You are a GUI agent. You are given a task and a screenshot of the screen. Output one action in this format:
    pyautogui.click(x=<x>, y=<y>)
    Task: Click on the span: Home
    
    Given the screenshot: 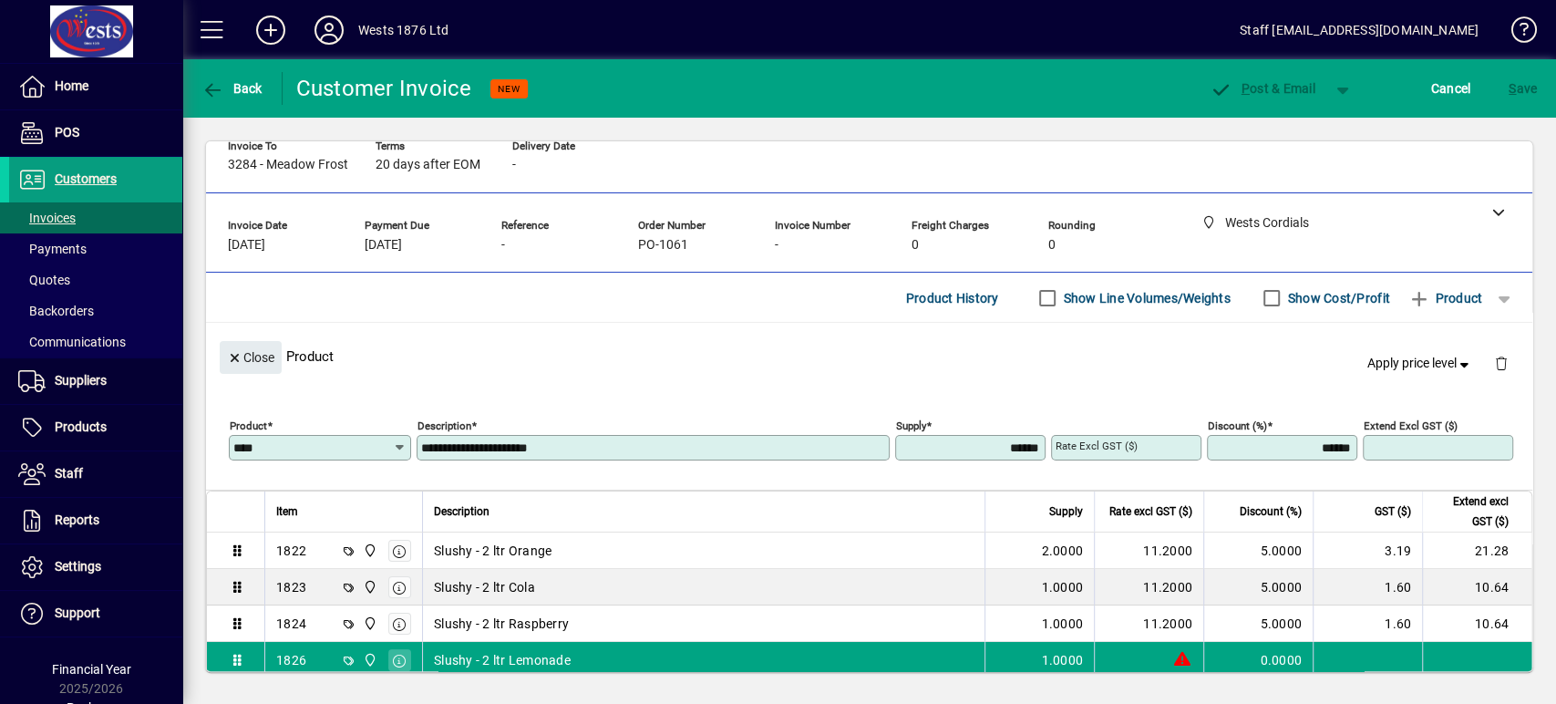 What is the action you would take?
    pyautogui.click(x=71, y=86)
    